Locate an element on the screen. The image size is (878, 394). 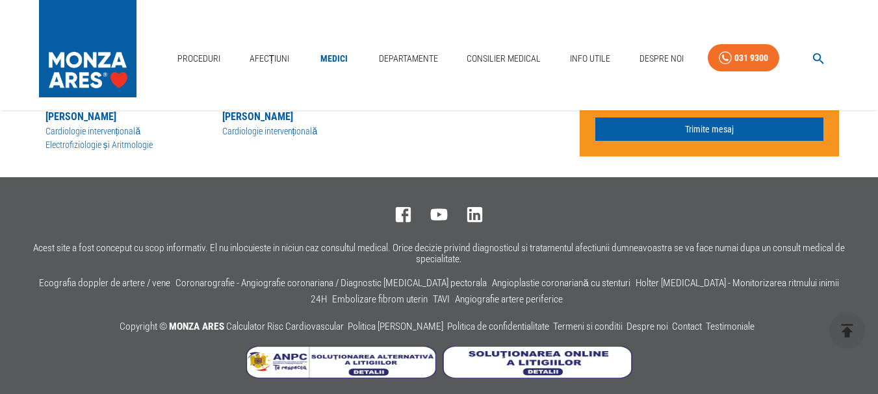
a: Calculator Risc Cardiovascular is located at coordinates (285, 327).